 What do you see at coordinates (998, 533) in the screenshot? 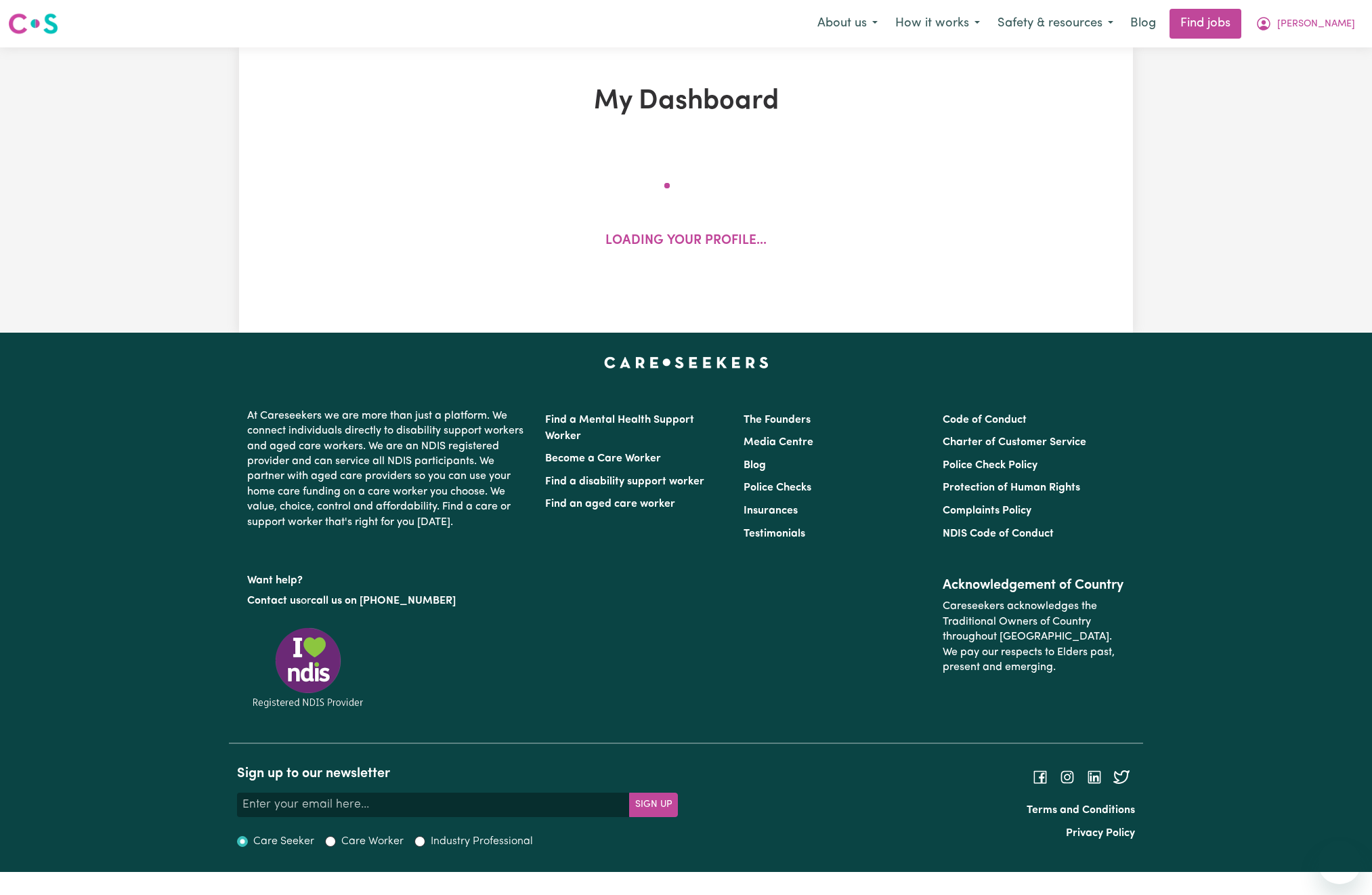
I see `a: NDIS Code of Conduct` at bounding box center [998, 533].